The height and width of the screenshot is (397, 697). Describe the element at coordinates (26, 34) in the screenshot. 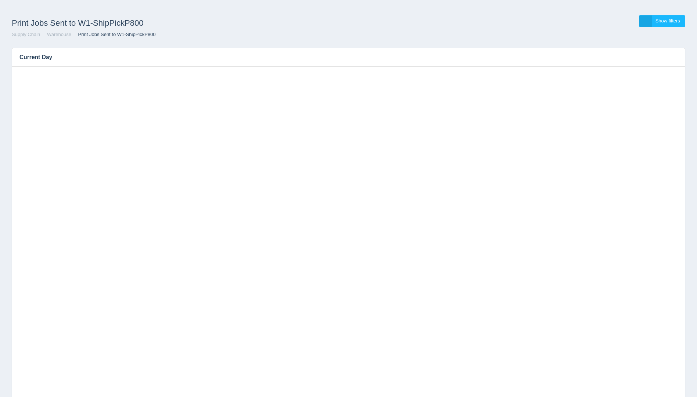

I see `a: Supply Chain` at that location.